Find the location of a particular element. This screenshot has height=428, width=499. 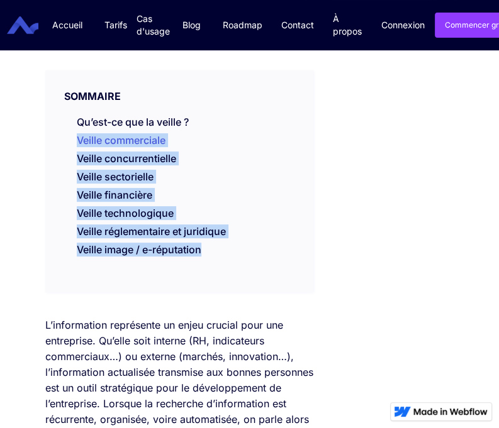

img: Made in Webflow is located at coordinates (450, 412).